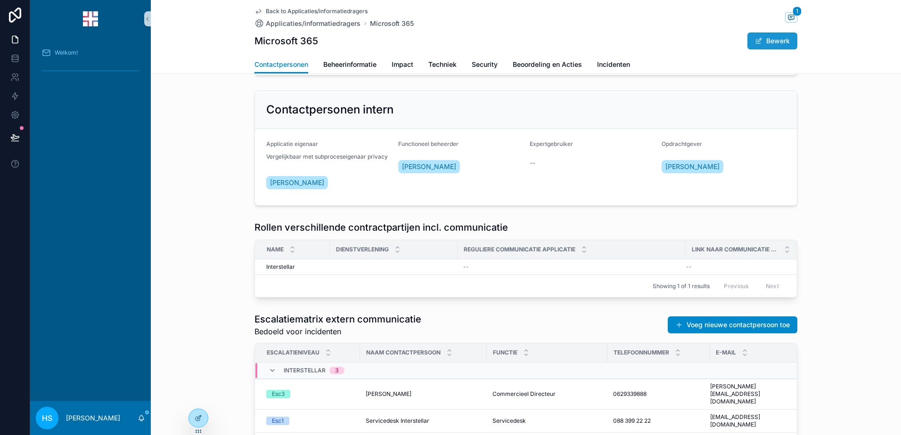 The width and height of the screenshot is (901, 435). Describe the element at coordinates (310, 394) in the screenshot. I see `a: Esc3` at that location.